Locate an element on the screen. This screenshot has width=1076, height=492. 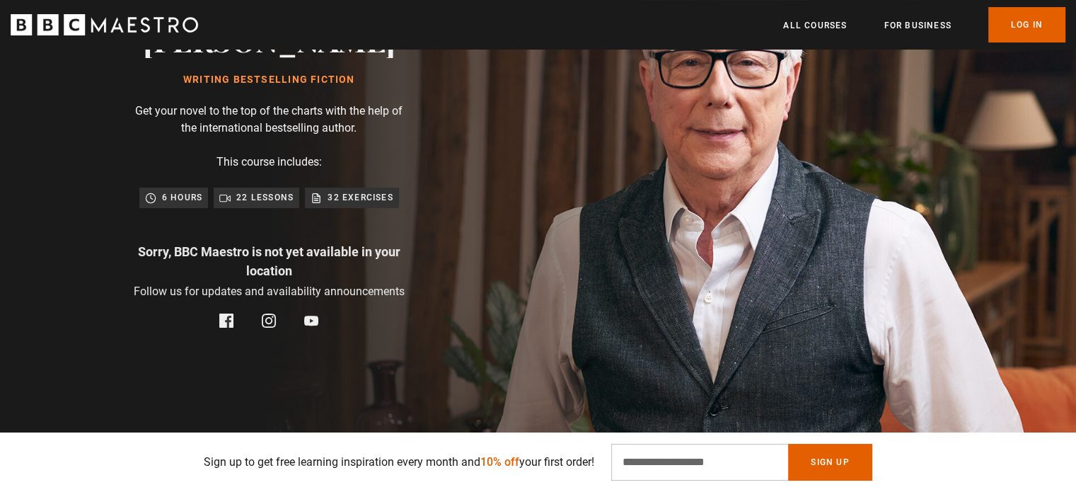
nav: Primary is located at coordinates (924, 25).